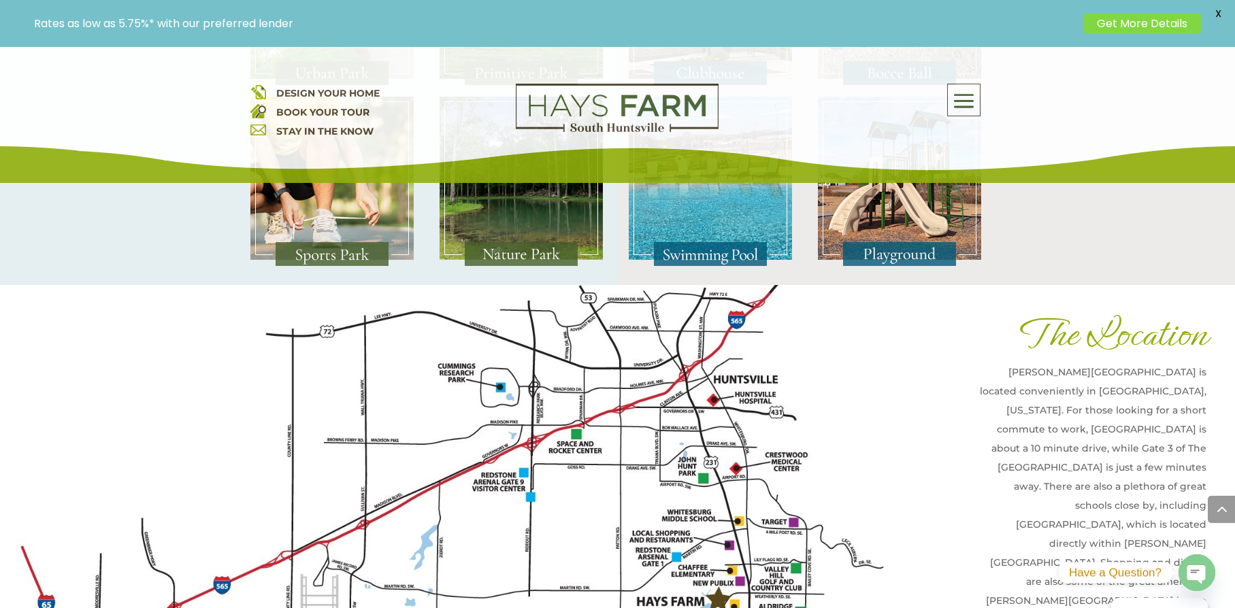 Image resolution: width=1235 pixels, height=608 pixels. I want to click on h1: The Location, so click(1091, 337).